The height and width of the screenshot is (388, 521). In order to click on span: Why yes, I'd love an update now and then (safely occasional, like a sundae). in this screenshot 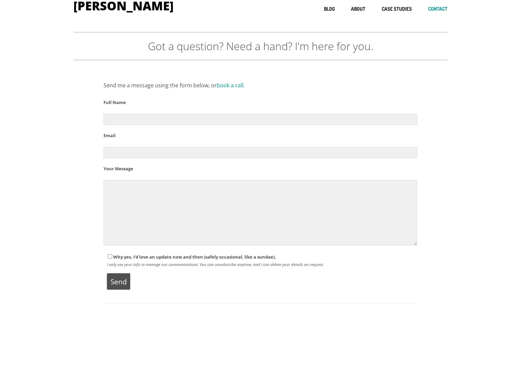, I will do `click(194, 257)`.